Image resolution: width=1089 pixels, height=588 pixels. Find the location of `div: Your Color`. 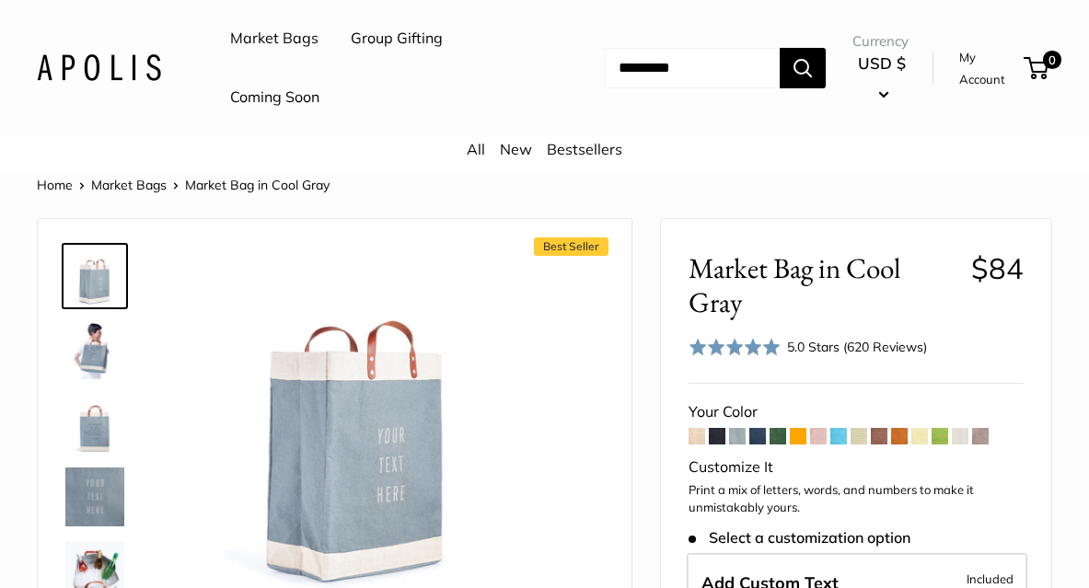

div: Your Color is located at coordinates (856, 413).